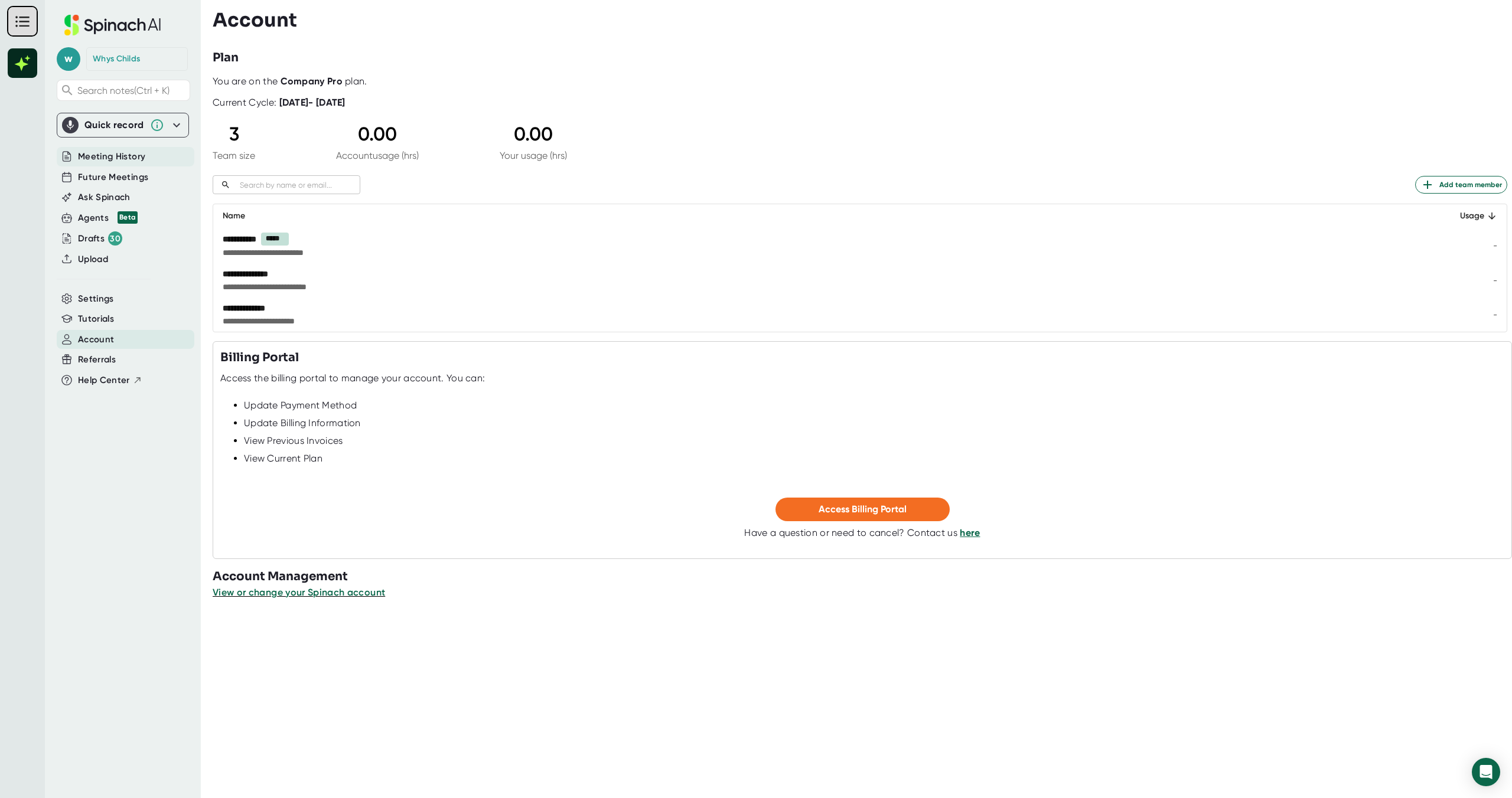  What do you see at coordinates (104, 197) in the screenshot?
I see `span: Ask Spinach` at bounding box center [104, 197].